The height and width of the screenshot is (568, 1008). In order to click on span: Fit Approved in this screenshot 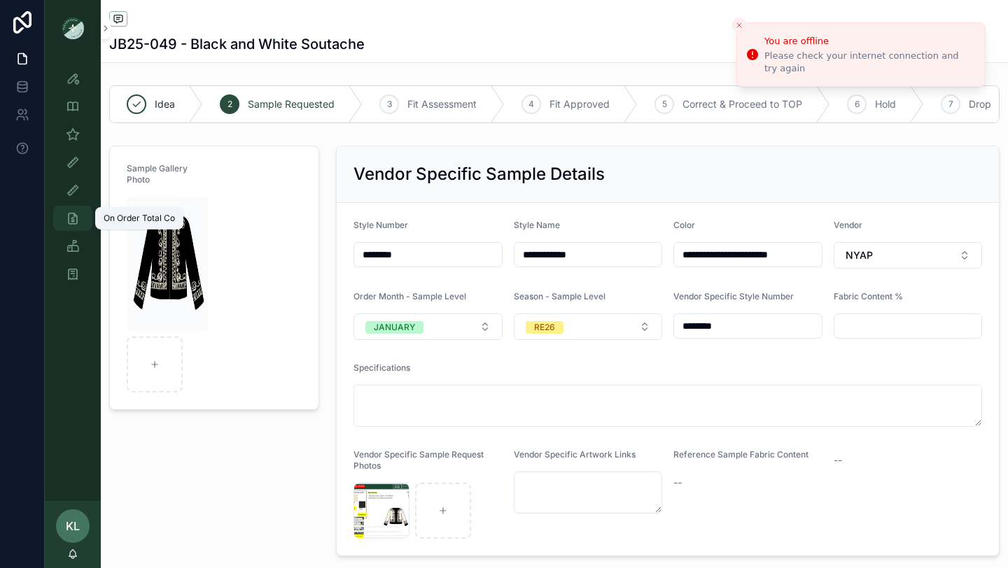, I will do `click(579, 104)`.